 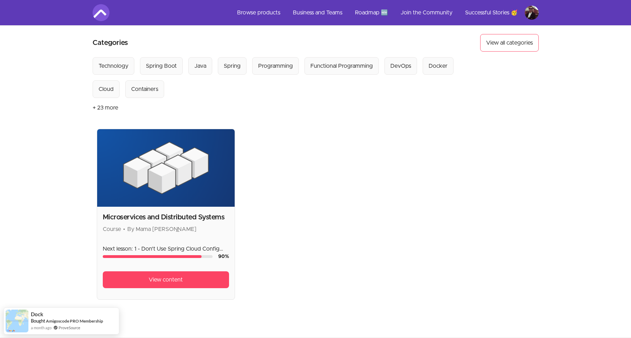 I want to click on a: Successful Stories 🥳, so click(x=492, y=13).